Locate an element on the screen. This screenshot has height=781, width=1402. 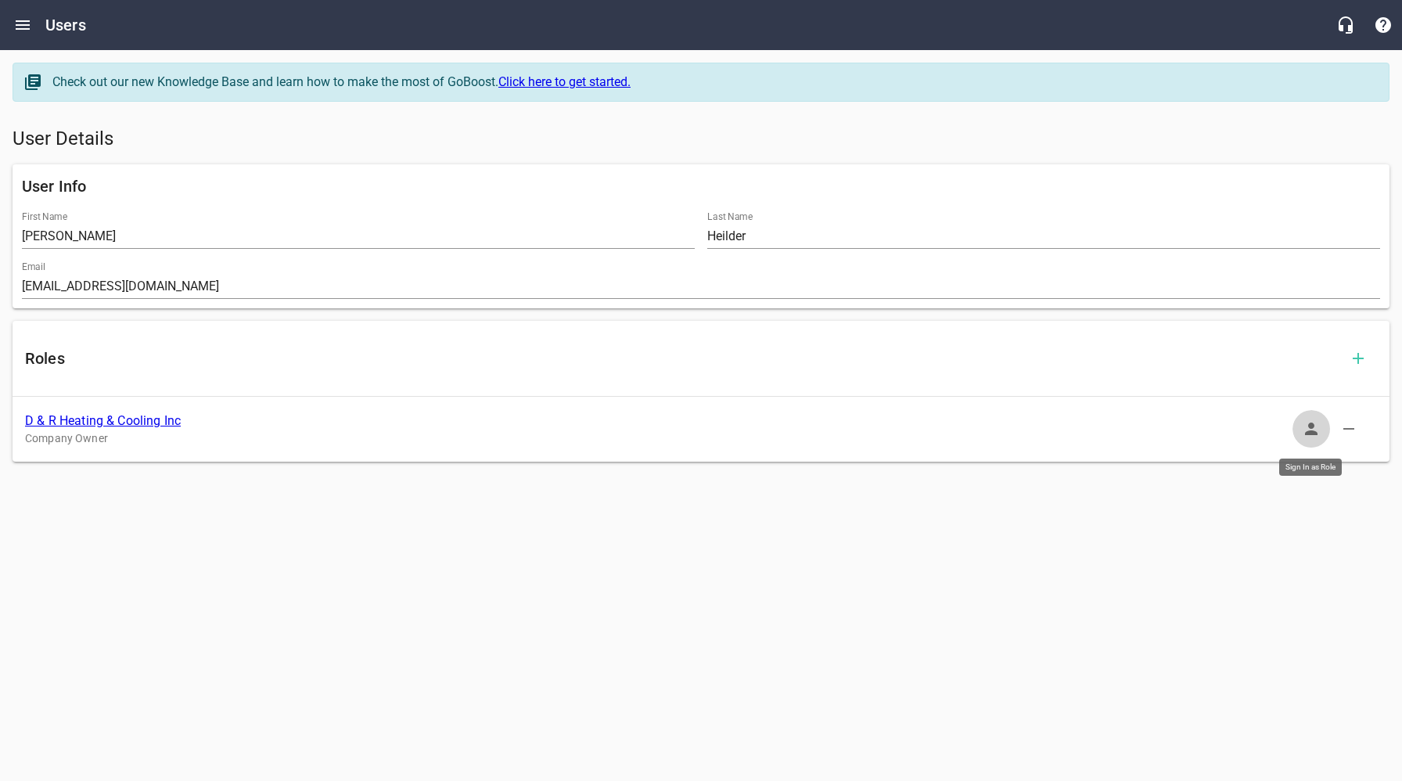
p: Company Owner is located at coordinates (688, 438).